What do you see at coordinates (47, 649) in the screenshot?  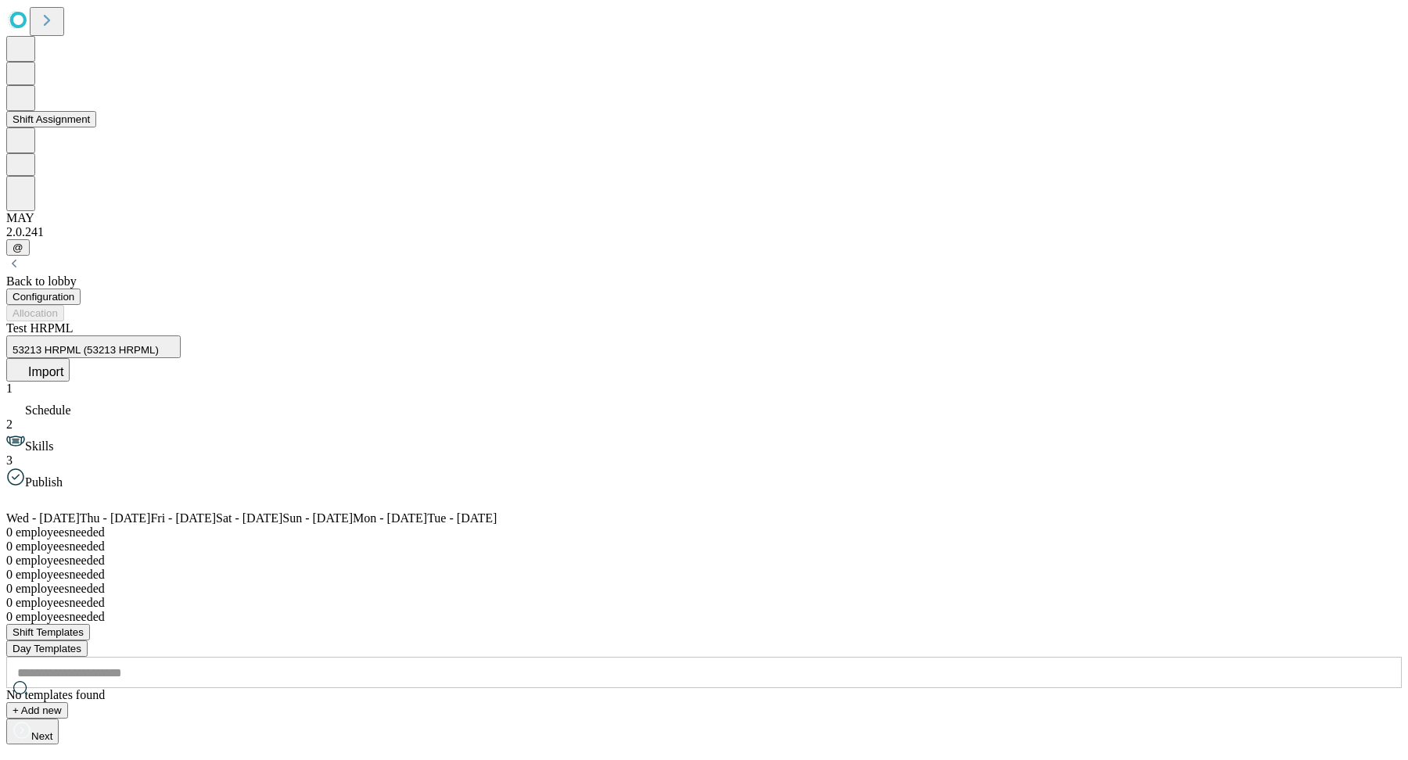 I see `button: Day Templates` at bounding box center [47, 649].